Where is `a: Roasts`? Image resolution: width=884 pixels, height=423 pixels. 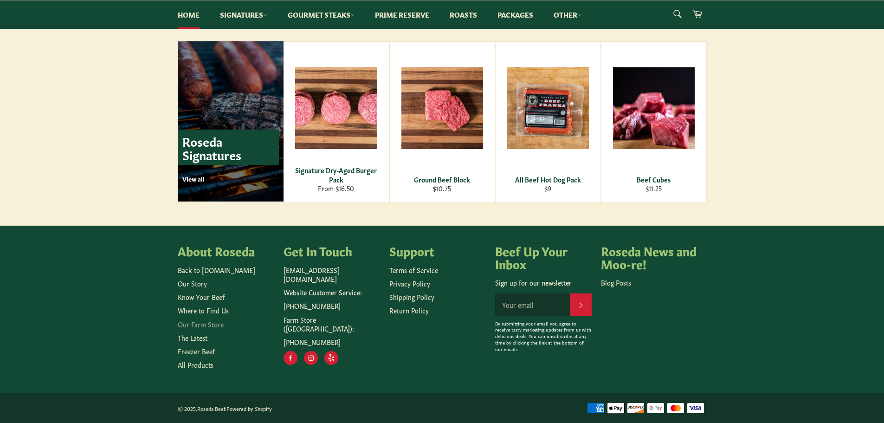 a: Roasts is located at coordinates (463, 14).